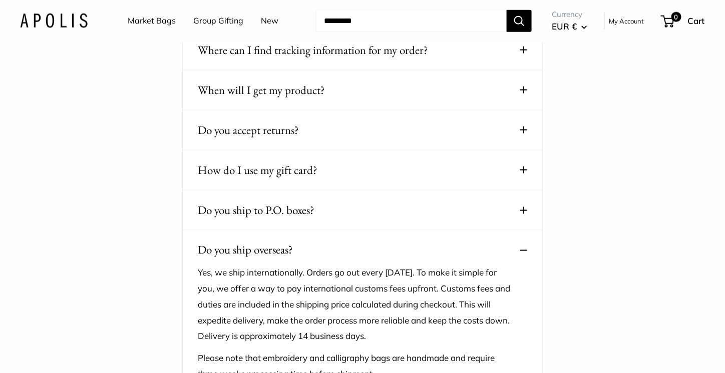 Image resolution: width=725 pixels, height=373 pixels. What do you see at coordinates (362, 130) in the screenshot?
I see `button: Do you accept returns?` at bounding box center [362, 130].